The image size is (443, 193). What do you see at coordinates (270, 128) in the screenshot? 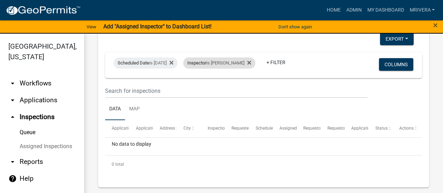
I see `span: Scheduled Time` at bounding box center [270, 128].